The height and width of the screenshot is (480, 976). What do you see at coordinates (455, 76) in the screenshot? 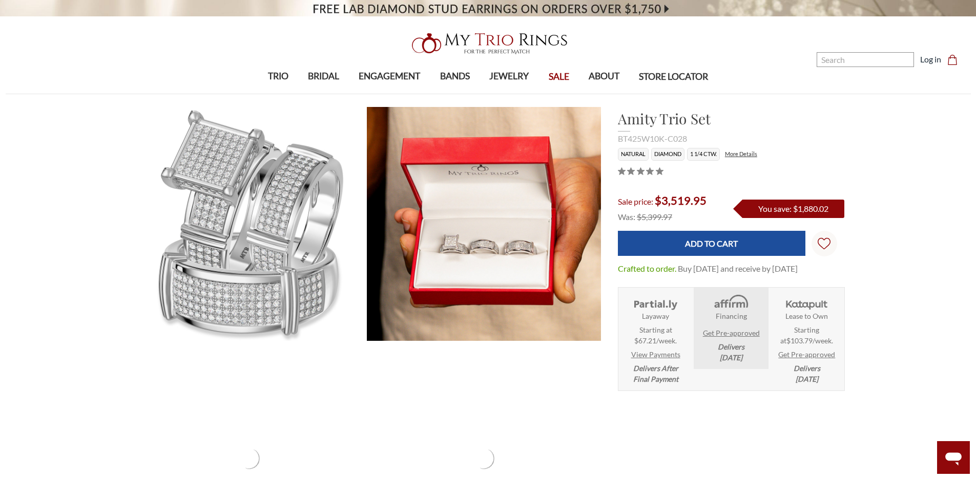
I see `span: BANDS` at bounding box center [455, 76].